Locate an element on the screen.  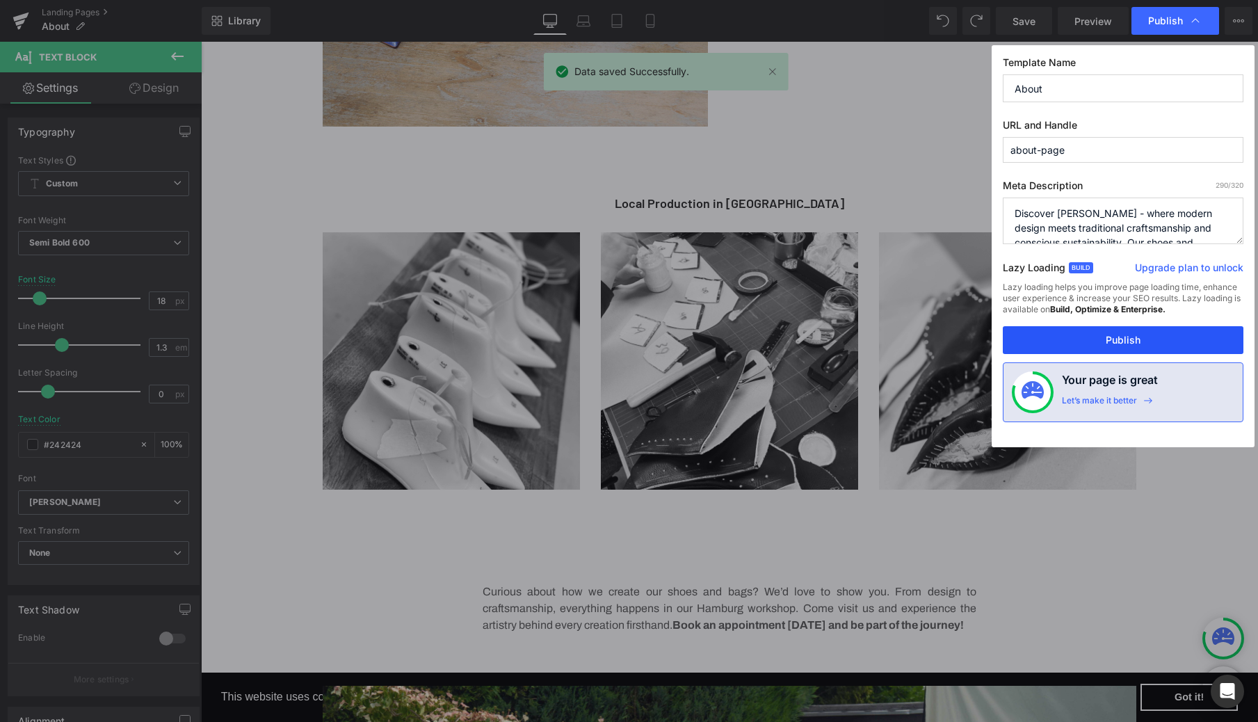
label: Lazy Loading is located at coordinates (1034, 270).